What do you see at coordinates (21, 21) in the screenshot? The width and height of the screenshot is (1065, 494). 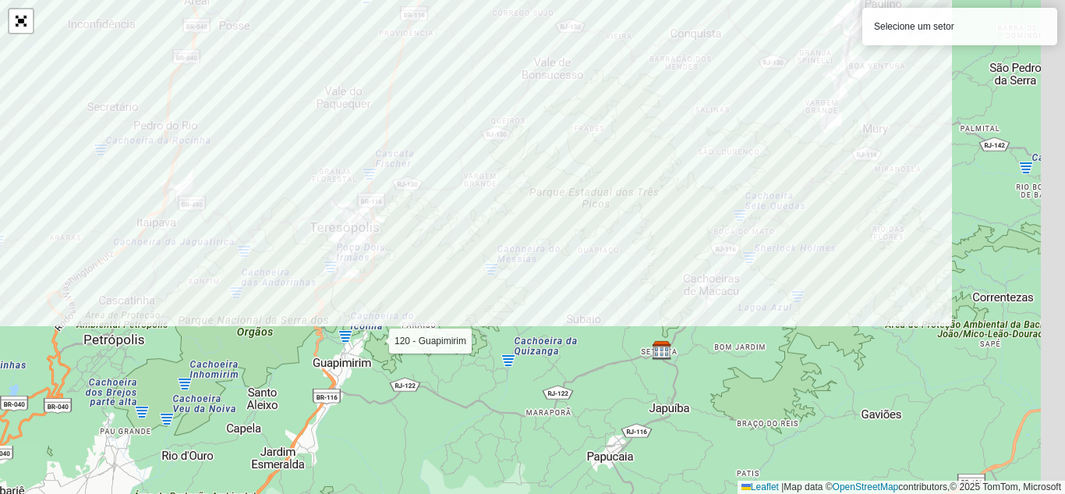 I see `a: Abrir mapa em tela cheia` at bounding box center [21, 21].